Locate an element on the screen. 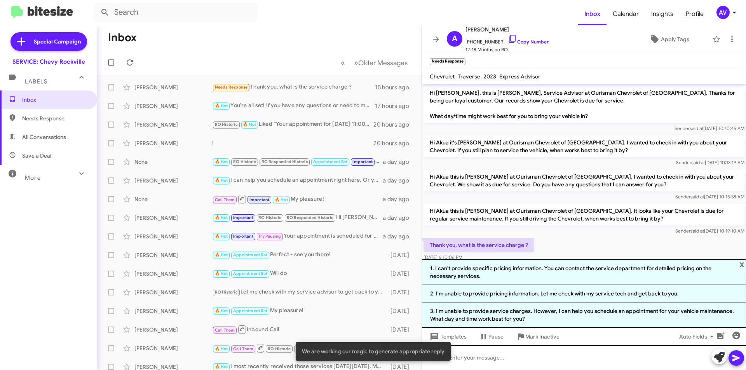 The height and width of the screenshot is (370, 746). button: Templates is located at coordinates (447, 337).